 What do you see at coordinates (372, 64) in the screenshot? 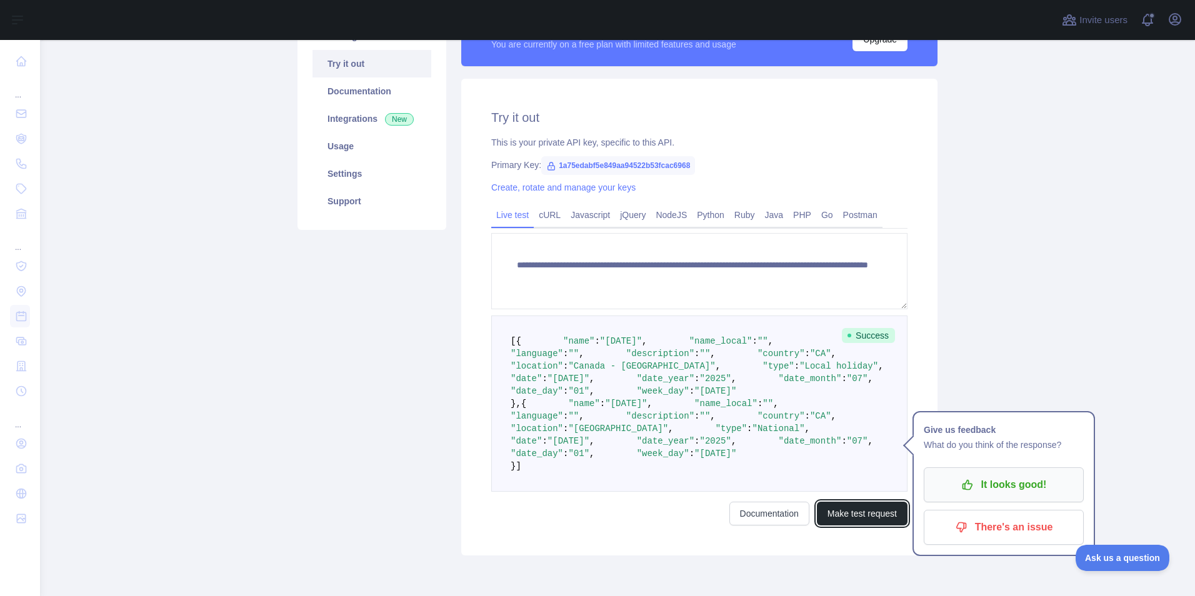
I see `a: Try it out` at bounding box center [372, 64].